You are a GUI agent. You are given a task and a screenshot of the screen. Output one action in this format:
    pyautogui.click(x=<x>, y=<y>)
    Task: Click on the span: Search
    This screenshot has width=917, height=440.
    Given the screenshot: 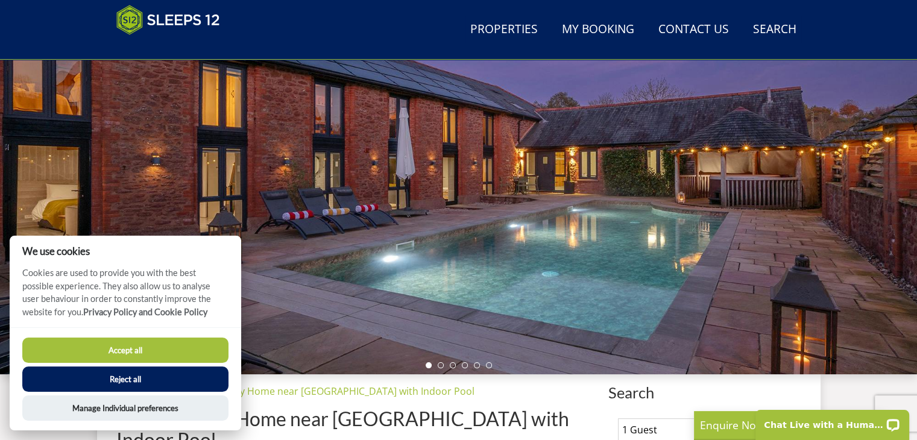 What is the action you would take?
    pyautogui.click(x=705, y=392)
    